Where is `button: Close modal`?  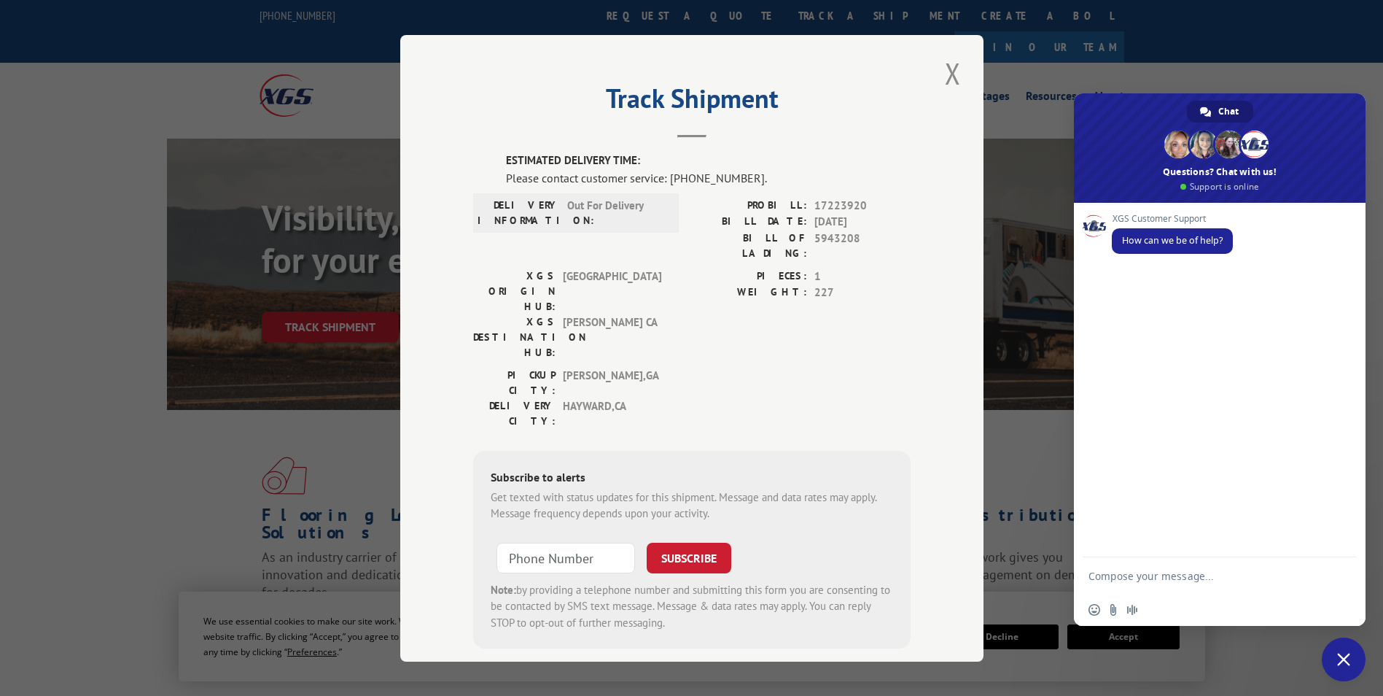
button: Close modal is located at coordinates (953, 73).